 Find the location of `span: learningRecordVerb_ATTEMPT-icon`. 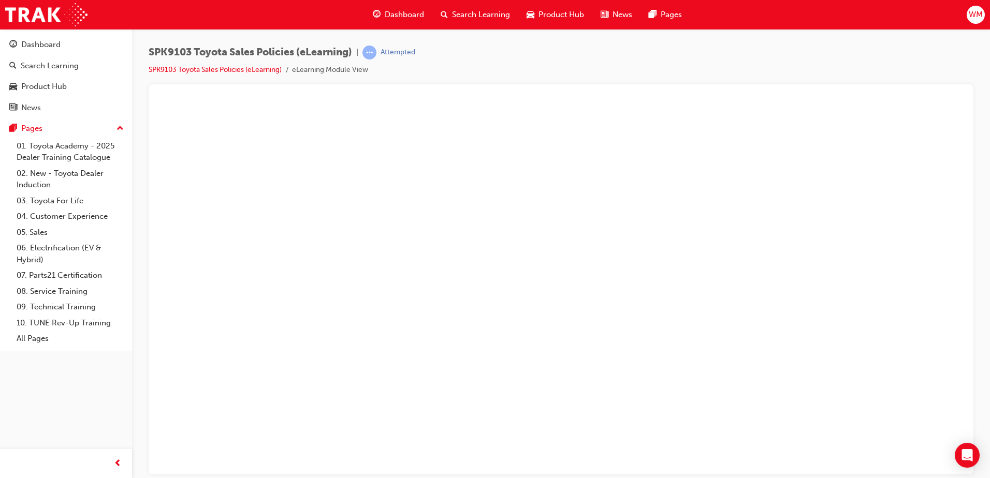

span: learningRecordVerb_ATTEMPT-icon is located at coordinates (369, 52).